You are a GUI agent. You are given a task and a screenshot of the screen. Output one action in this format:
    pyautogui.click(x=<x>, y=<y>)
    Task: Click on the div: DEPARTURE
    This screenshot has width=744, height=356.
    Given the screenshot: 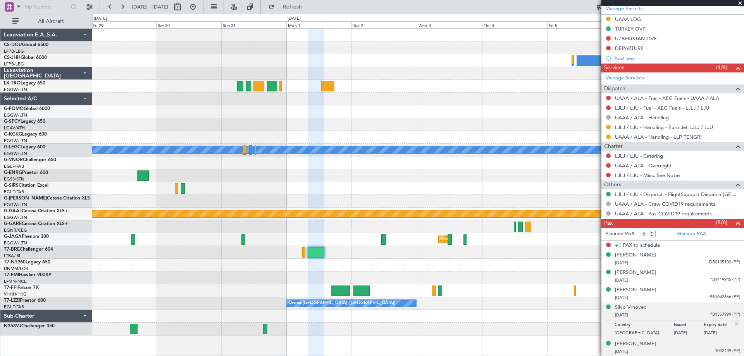 What is the action you would take?
    pyautogui.click(x=630, y=48)
    